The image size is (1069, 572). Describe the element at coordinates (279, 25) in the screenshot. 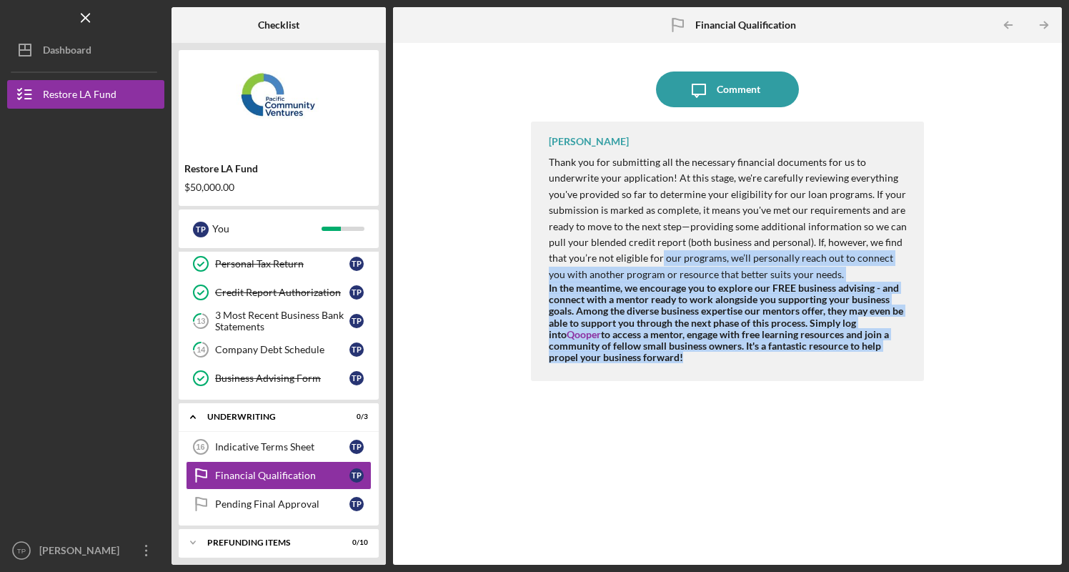

I see `b: Checklist` at that location.